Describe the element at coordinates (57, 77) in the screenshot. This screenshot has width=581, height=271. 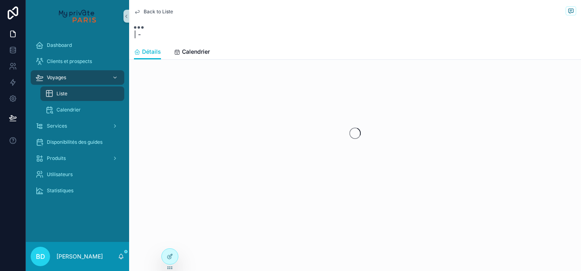
I see `span: Voyages` at that location.